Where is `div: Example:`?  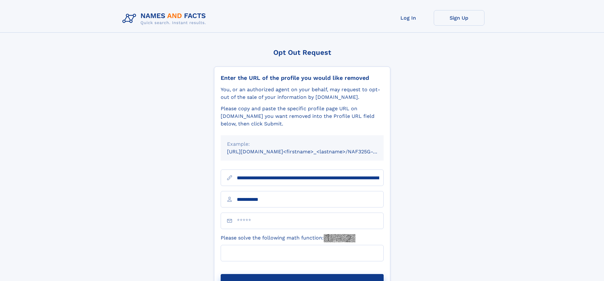
div: Example: is located at coordinates (302, 144).